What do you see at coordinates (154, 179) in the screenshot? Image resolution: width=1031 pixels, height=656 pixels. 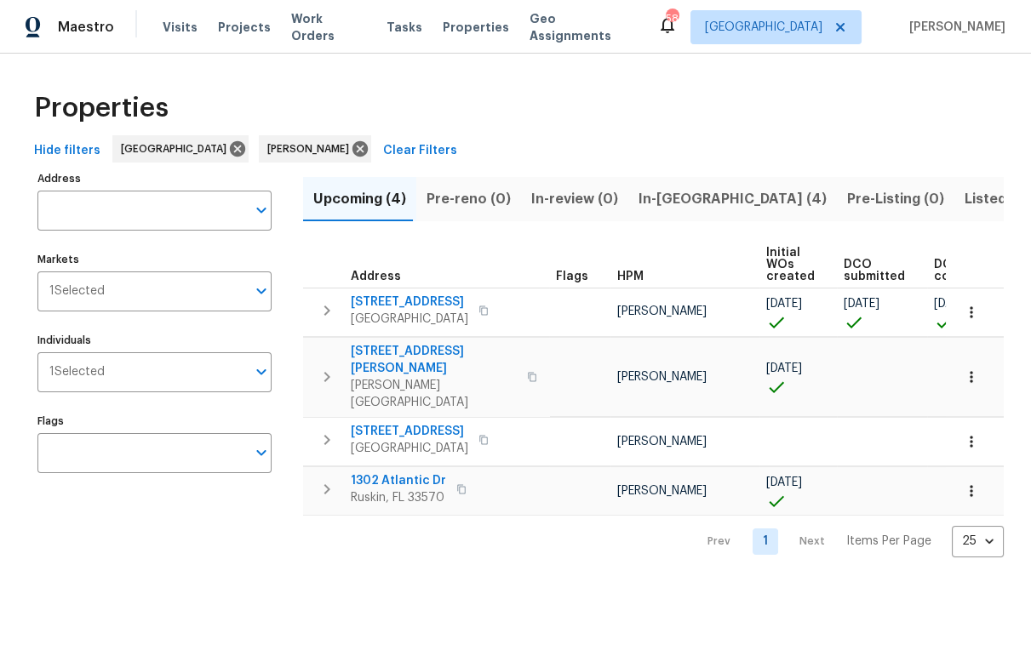 I see `label: Address` at bounding box center [154, 179].